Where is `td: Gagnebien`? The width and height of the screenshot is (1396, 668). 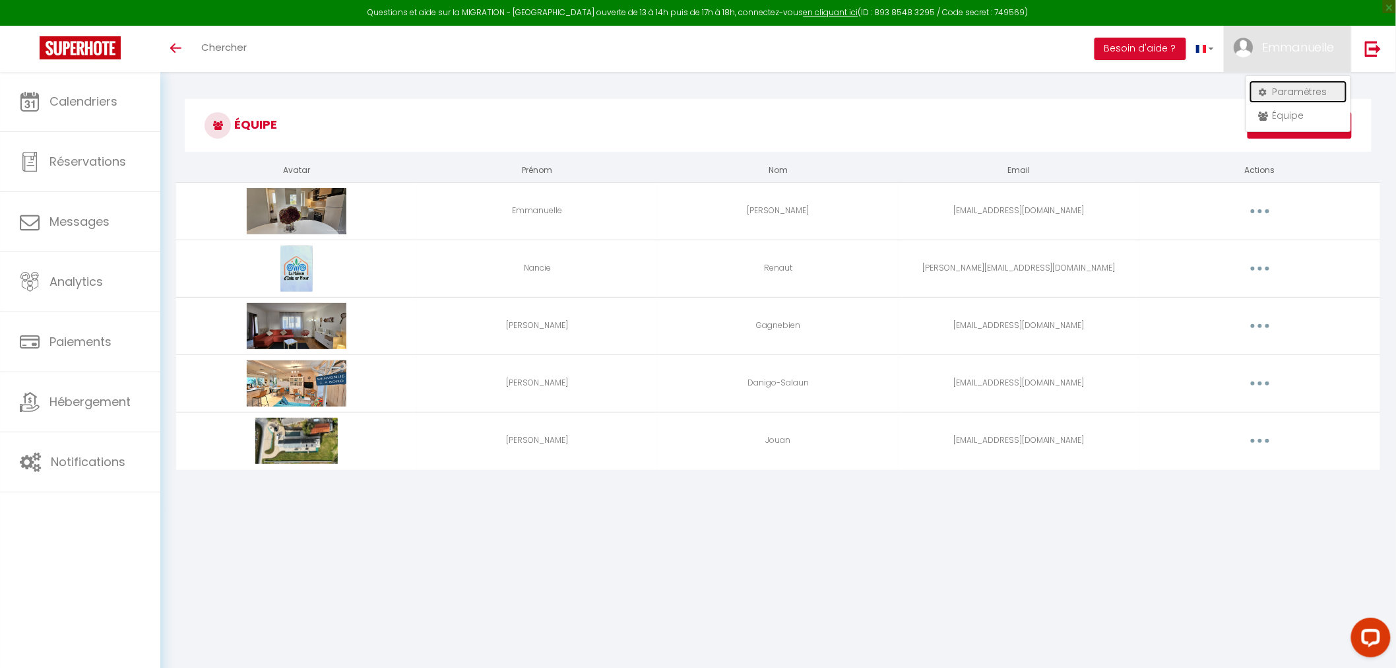
td: Gagnebien is located at coordinates (778, 325).